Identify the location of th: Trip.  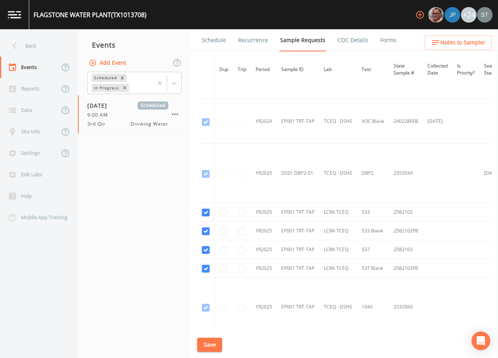
(242, 69).